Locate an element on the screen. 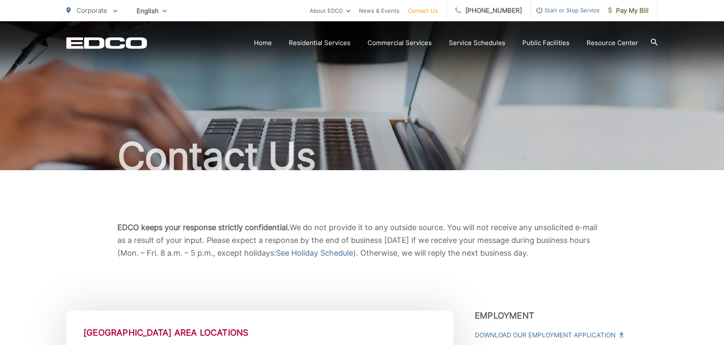 Image resolution: width=724 pixels, height=345 pixels. b: EDCO keeps your response strictly confidential. is located at coordinates (203, 227).